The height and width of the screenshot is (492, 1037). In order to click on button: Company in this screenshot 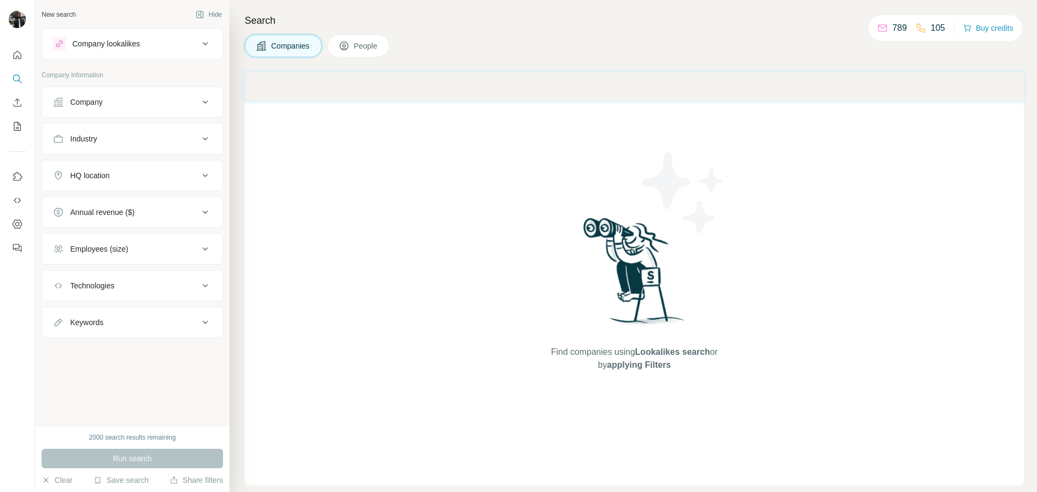, I will do `click(132, 102)`.